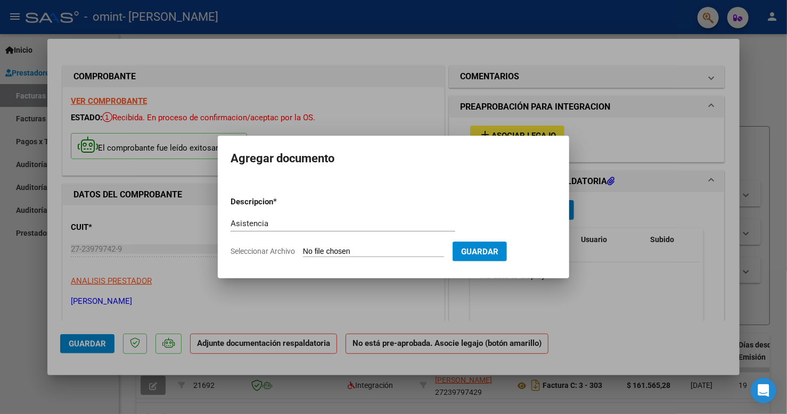 This screenshot has height=414, width=787. What do you see at coordinates (480, 252) in the screenshot?
I see `span: Guardar` at bounding box center [480, 252].